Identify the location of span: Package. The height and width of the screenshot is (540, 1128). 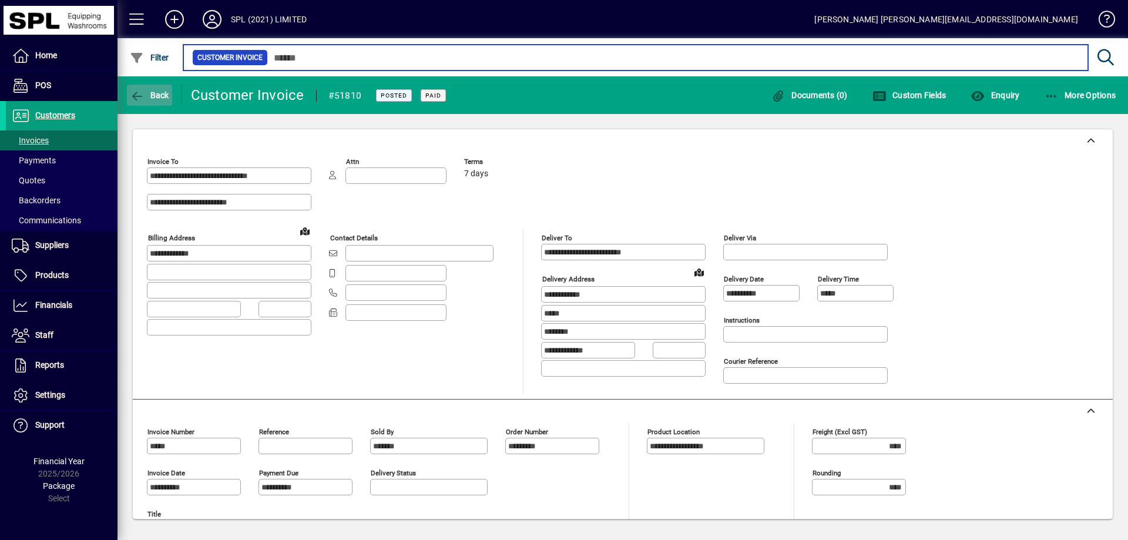
(59, 486).